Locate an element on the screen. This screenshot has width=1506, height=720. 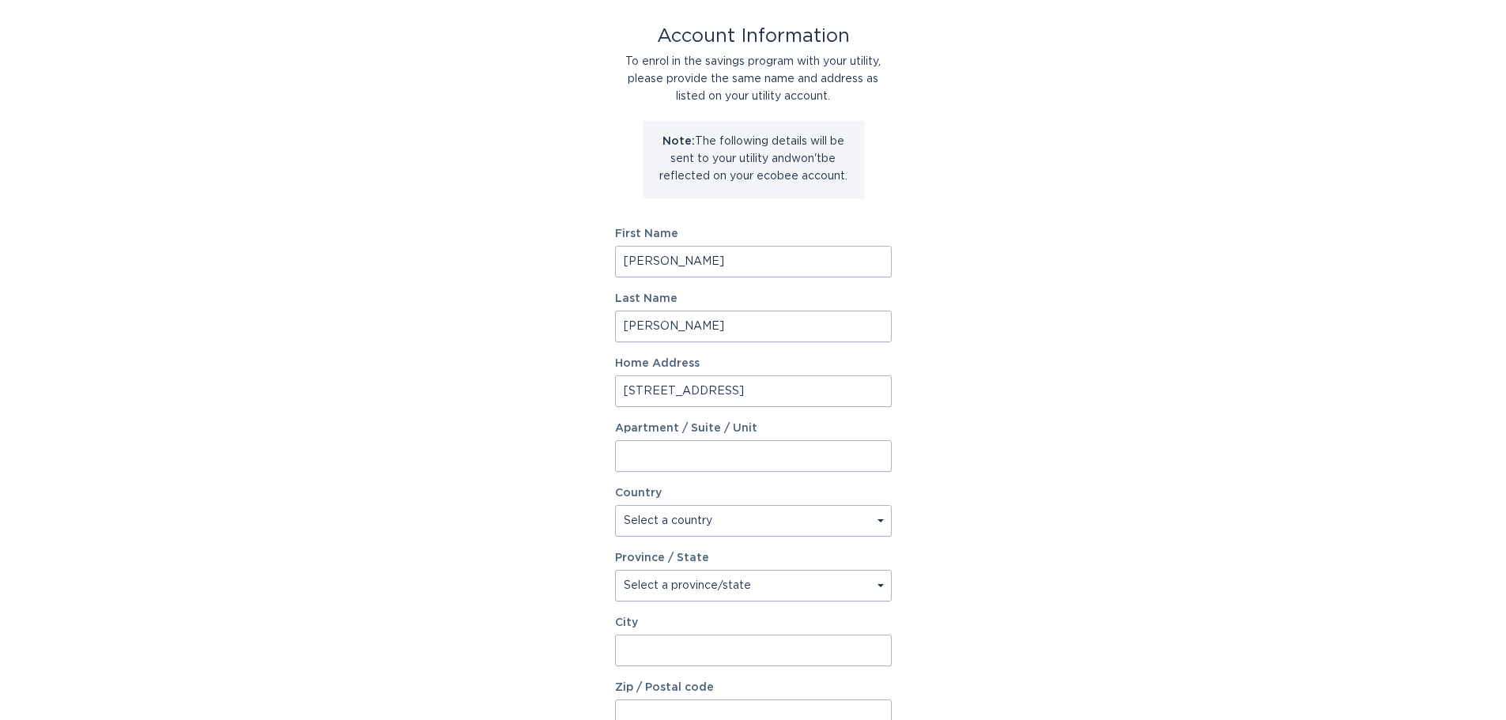
label: Last Name is located at coordinates (753, 299).